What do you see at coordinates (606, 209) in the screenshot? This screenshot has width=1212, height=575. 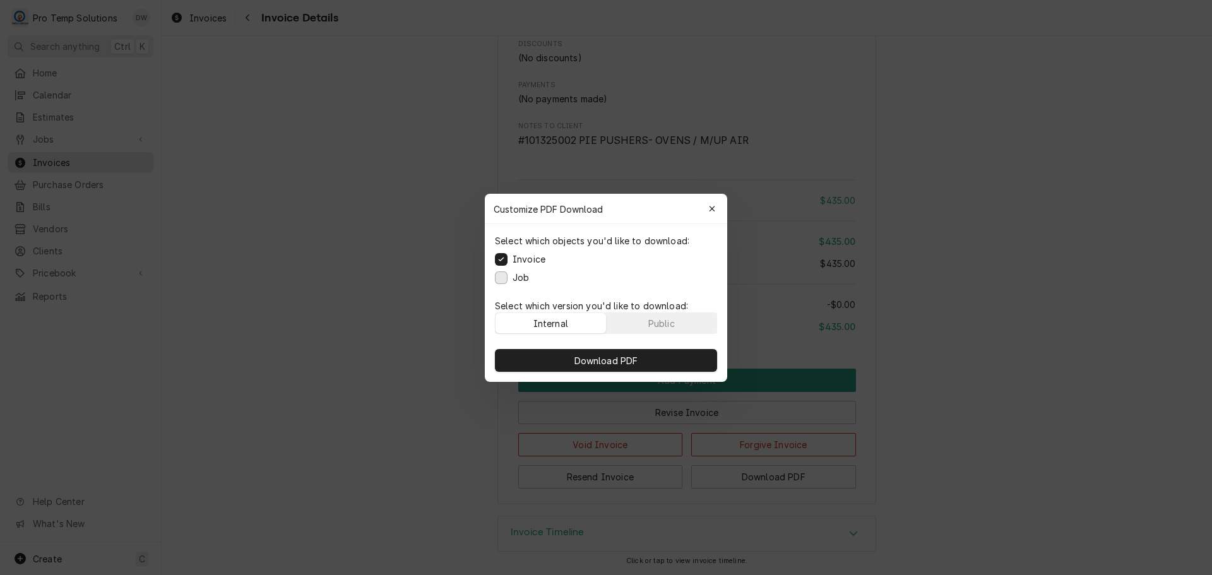 I see `div: Customize PDF Download` at bounding box center [606, 209].